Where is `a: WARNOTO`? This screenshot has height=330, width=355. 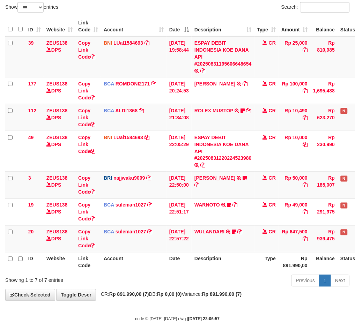
a: WARNOTO is located at coordinates (207, 205).